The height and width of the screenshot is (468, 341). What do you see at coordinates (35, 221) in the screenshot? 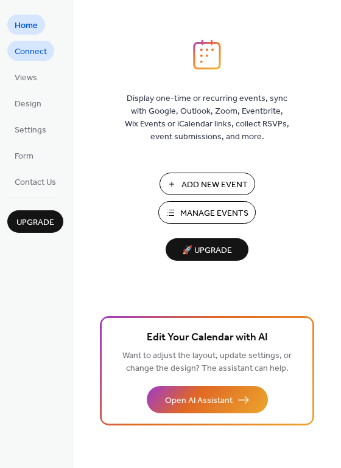
I see `button: Upgrade` at bounding box center [35, 221].